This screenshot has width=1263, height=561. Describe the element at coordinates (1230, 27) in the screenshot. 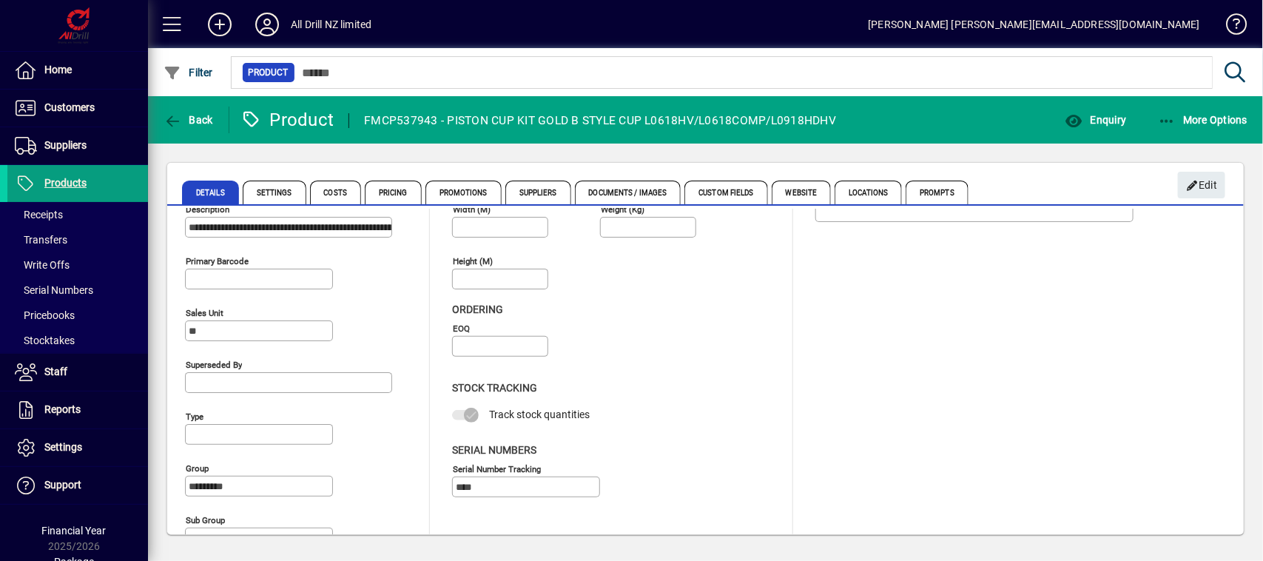

I see `a: Knowledge Base` at that location.